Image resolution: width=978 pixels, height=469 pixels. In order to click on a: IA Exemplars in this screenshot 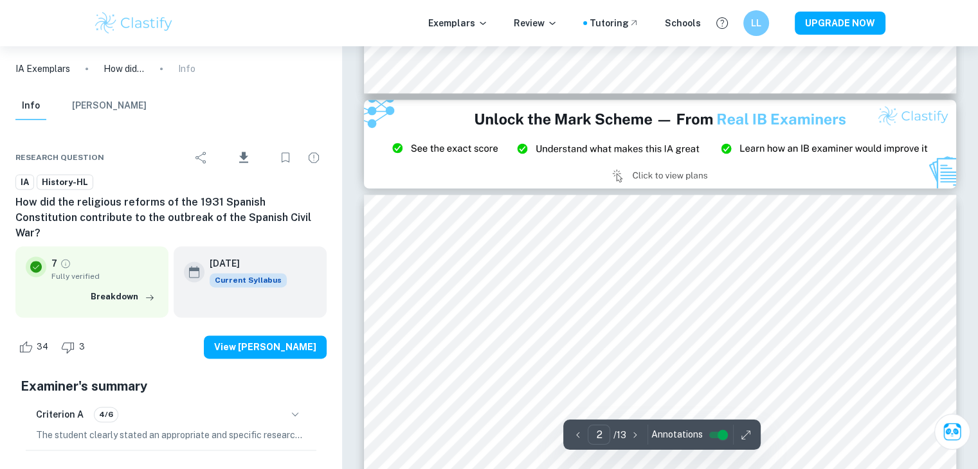, I will do `click(42, 69)`.